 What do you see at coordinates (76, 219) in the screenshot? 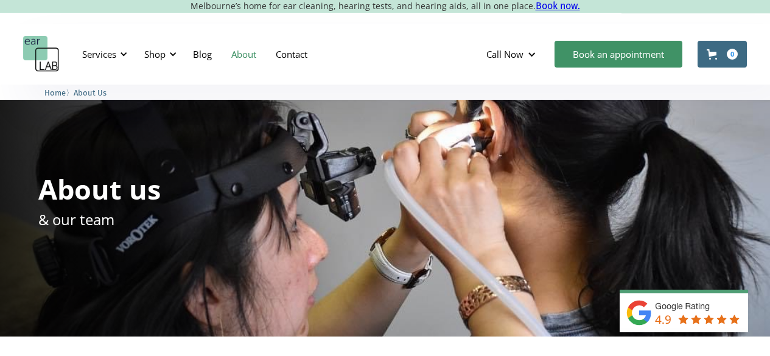
I see `p: & our team` at bounding box center [76, 219].